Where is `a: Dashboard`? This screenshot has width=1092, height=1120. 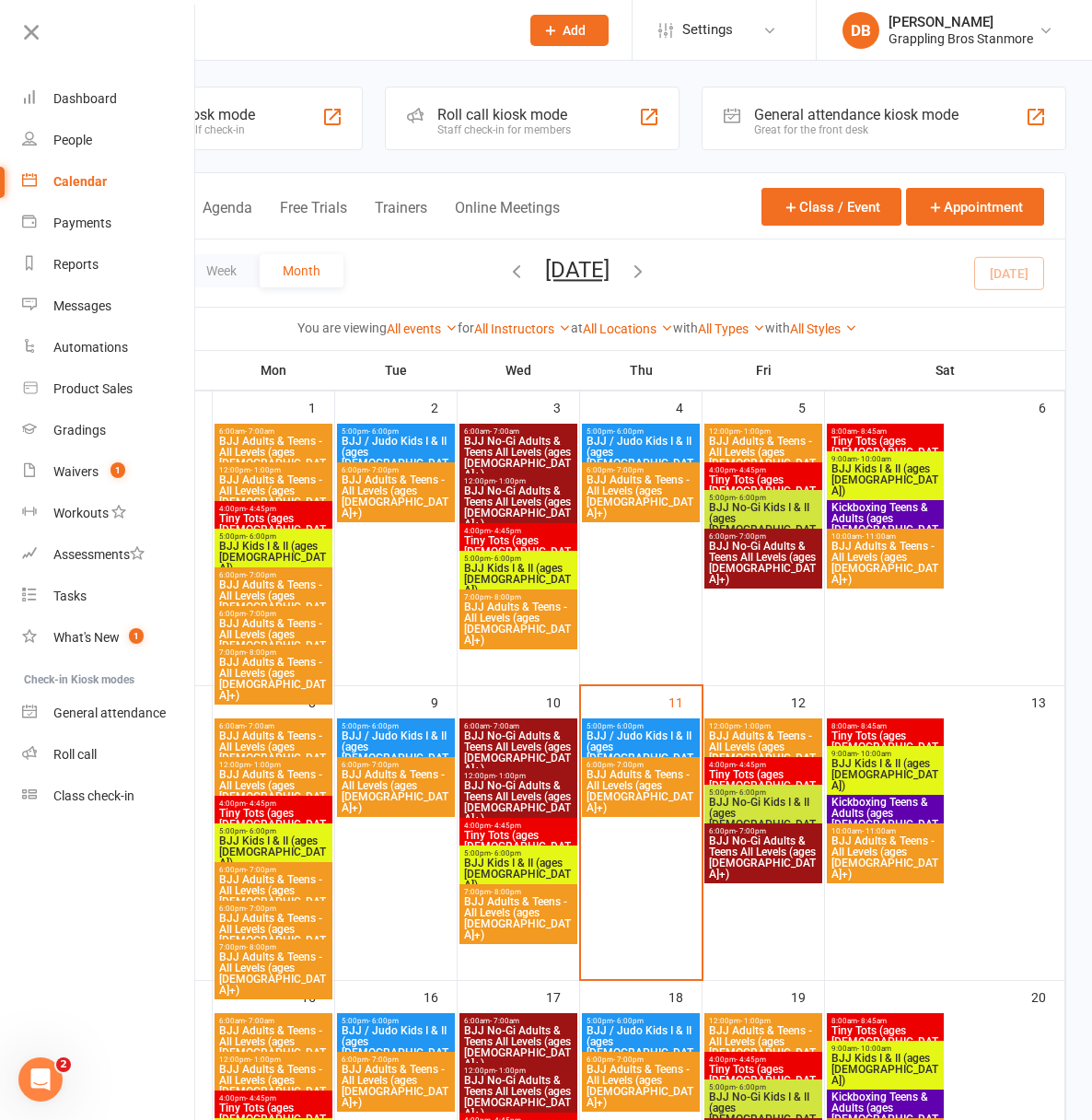
a: Dashboard is located at coordinates (109, 99).